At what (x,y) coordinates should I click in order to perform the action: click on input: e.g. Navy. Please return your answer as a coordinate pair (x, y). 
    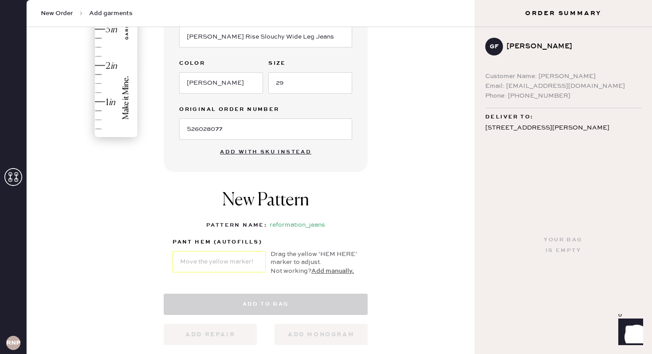
    Looking at the image, I should click on (221, 83).